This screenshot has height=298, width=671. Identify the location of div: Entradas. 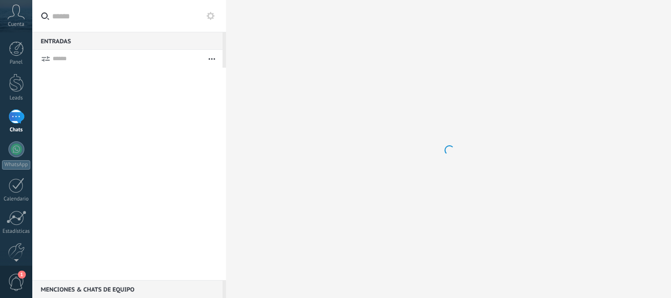
(127, 41).